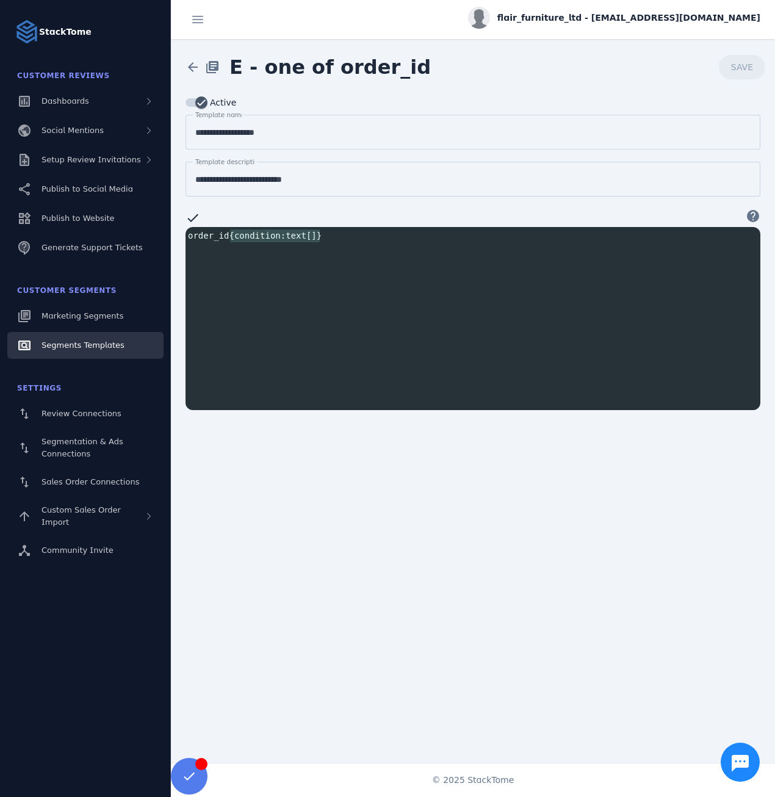  Describe the element at coordinates (85, 482) in the screenshot. I see `a: Sales Order Connections` at that location.